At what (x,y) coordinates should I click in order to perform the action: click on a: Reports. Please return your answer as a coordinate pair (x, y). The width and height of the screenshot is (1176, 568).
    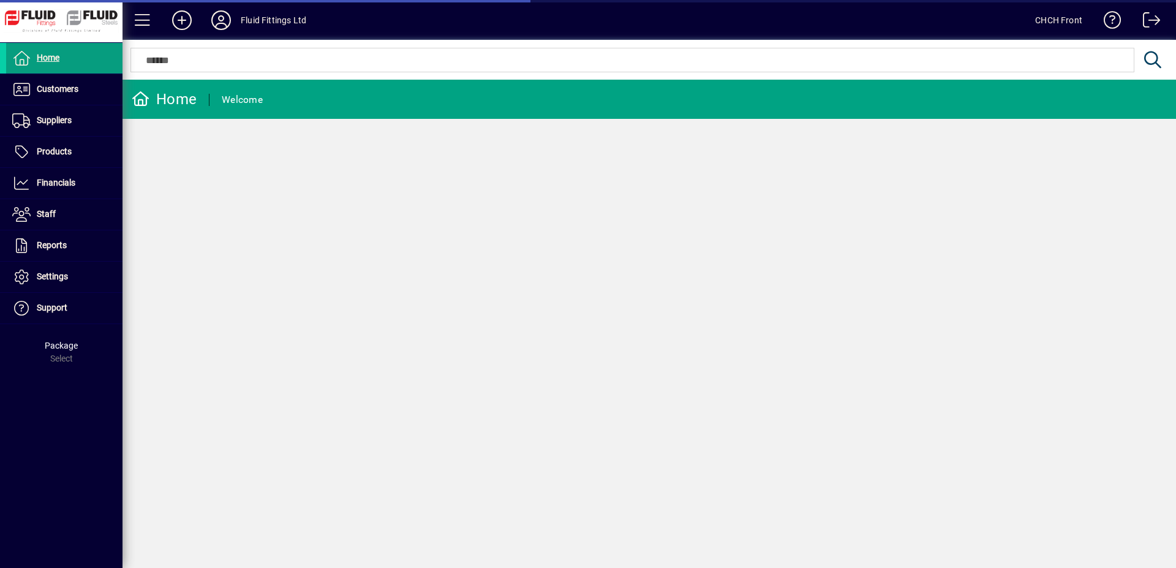
    Looking at the image, I should click on (64, 246).